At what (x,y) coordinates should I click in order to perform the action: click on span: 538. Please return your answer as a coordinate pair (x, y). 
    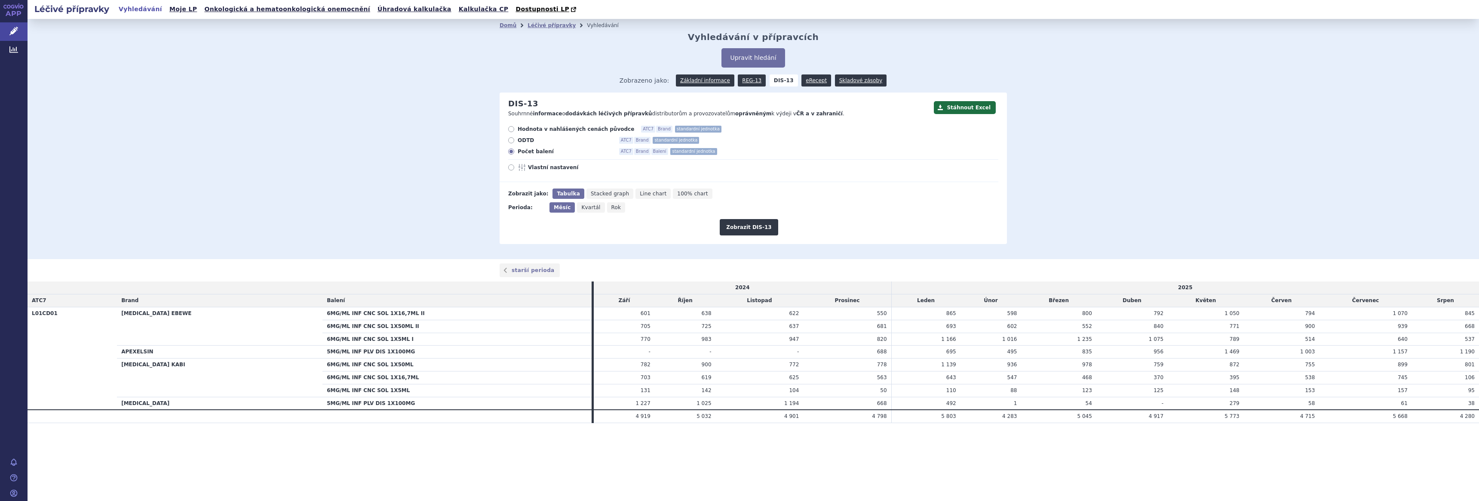
    Looking at the image, I should click on (1310, 377).